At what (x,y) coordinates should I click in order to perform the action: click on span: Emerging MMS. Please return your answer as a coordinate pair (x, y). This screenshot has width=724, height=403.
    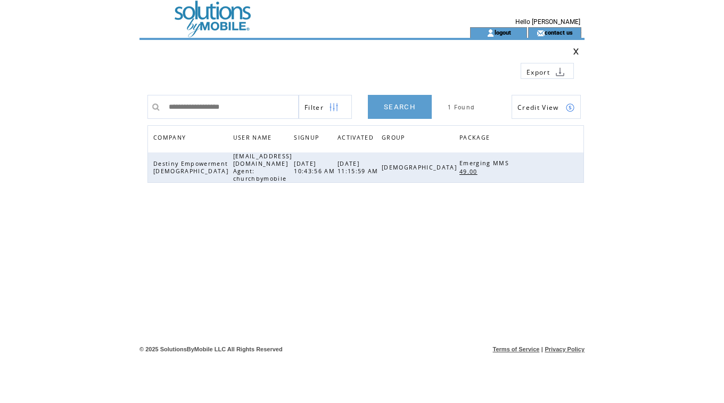
    Looking at the image, I should click on (486, 163).